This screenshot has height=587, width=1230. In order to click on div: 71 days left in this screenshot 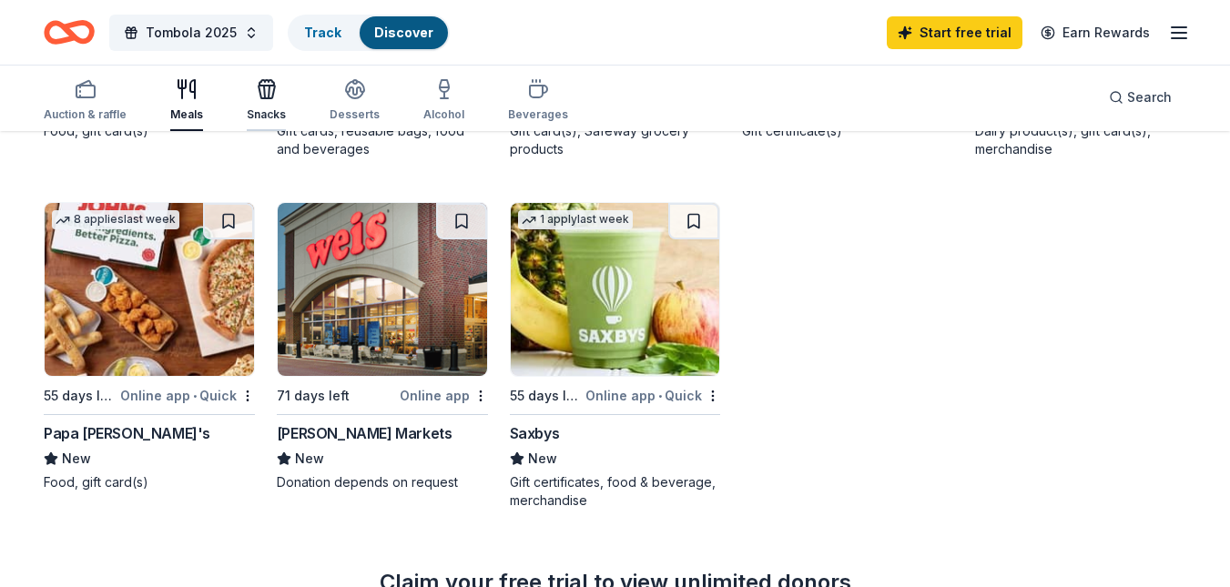, I will do `click(313, 396)`.